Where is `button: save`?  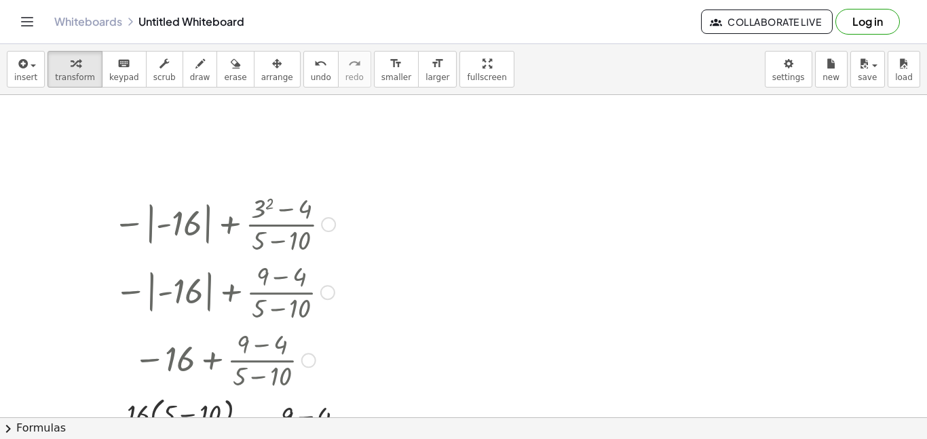
button: save is located at coordinates (867, 69).